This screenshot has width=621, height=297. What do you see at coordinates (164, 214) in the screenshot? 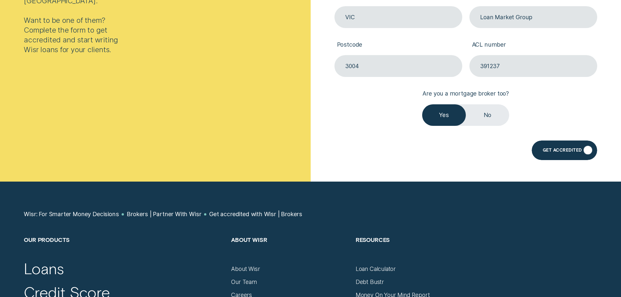
I see `div: Brokers | Partner With Wisr` at bounding box center [164, 214].